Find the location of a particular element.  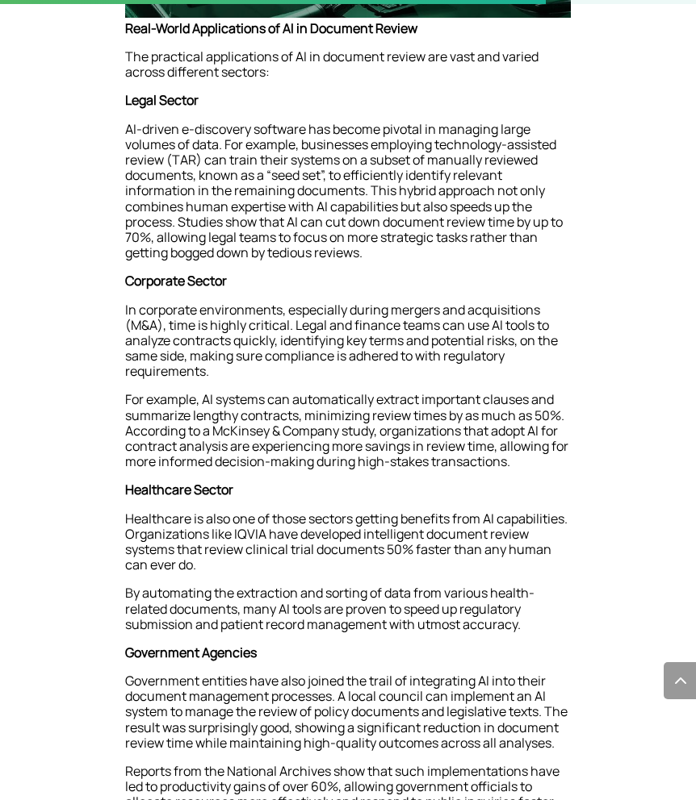

strong: Government Agencies is located at coordinates (190, 653).